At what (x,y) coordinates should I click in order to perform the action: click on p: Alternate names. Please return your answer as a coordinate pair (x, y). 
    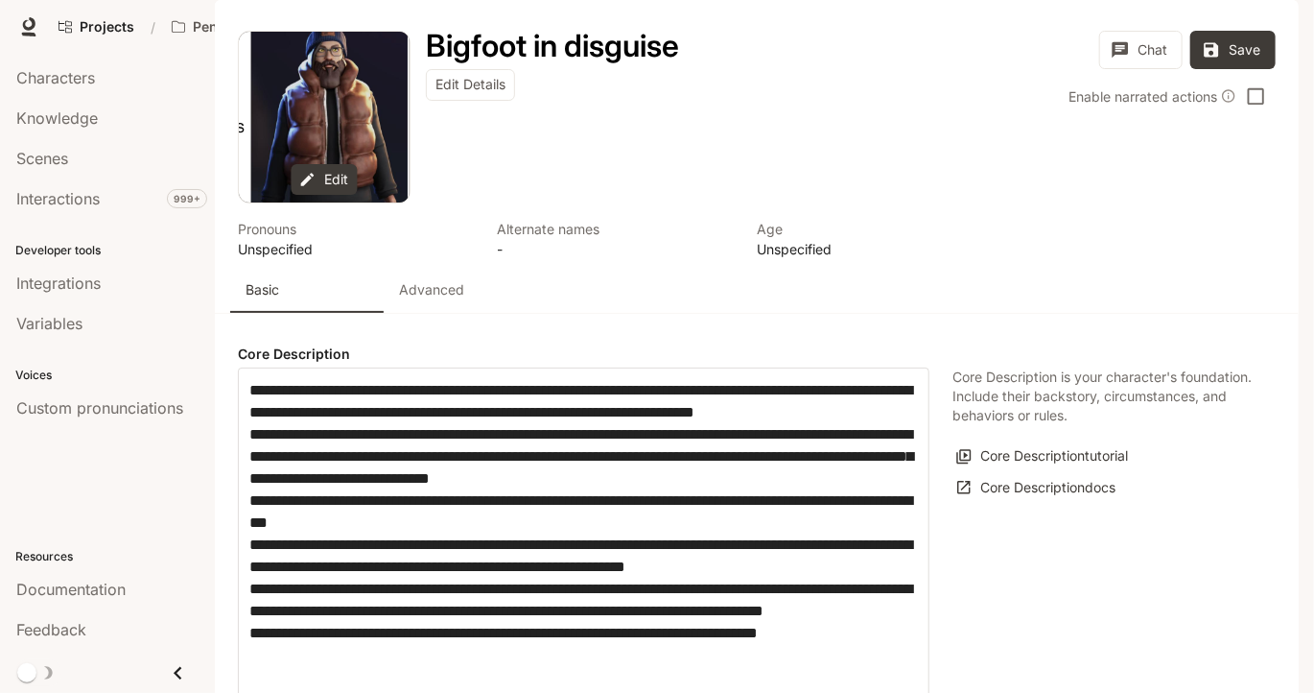
    Looking at the image, I should click on (616, 228).